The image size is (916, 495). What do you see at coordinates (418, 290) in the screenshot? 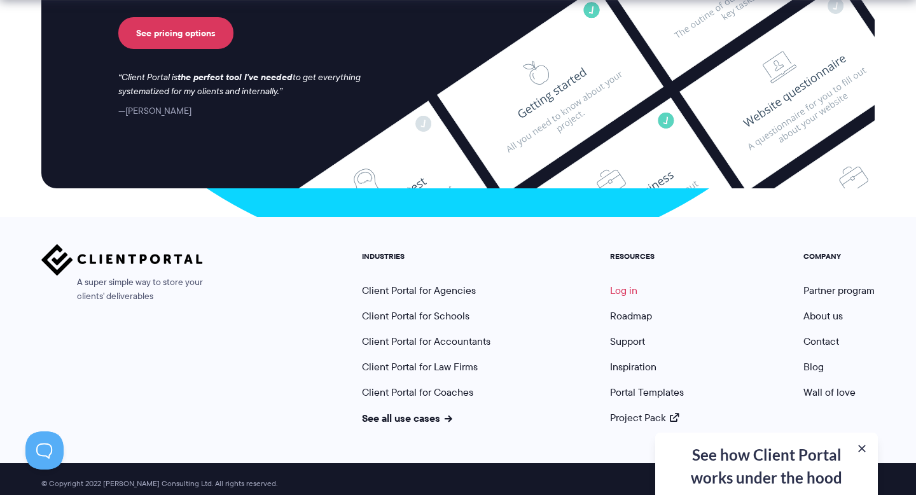
I see `a: Client Portal for Agencies` at bounding box center [418, 290].